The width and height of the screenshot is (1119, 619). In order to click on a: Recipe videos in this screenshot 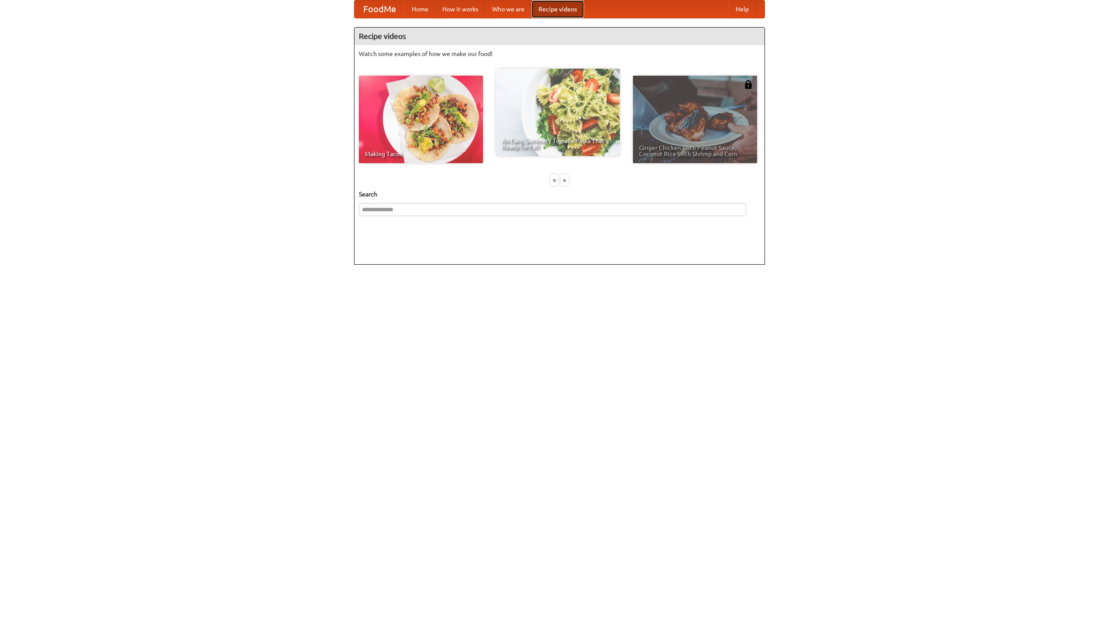, I will do `click(558, 9)`.